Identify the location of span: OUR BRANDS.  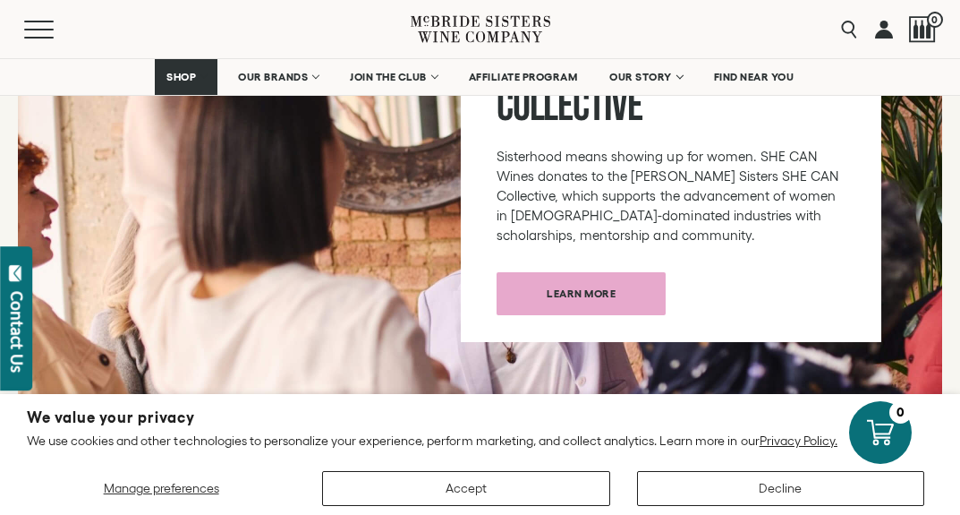
(273, 77).